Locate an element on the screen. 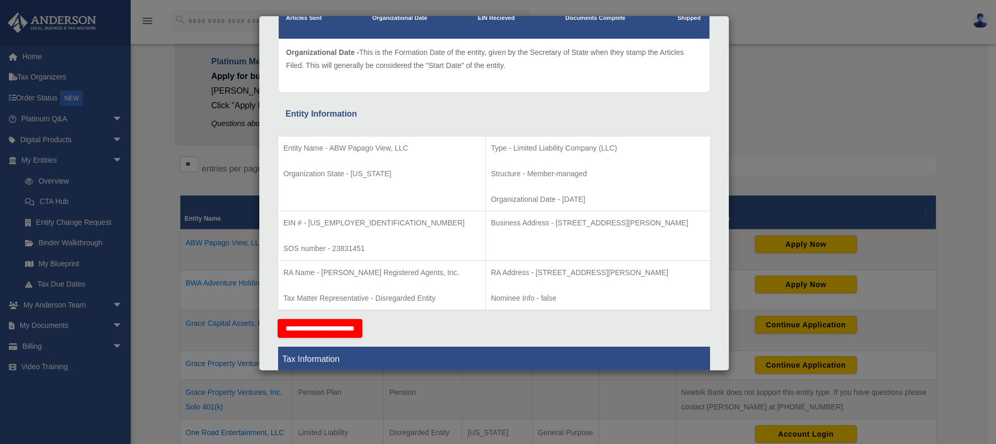  p: Shipped is located at coordinates (689, 18).